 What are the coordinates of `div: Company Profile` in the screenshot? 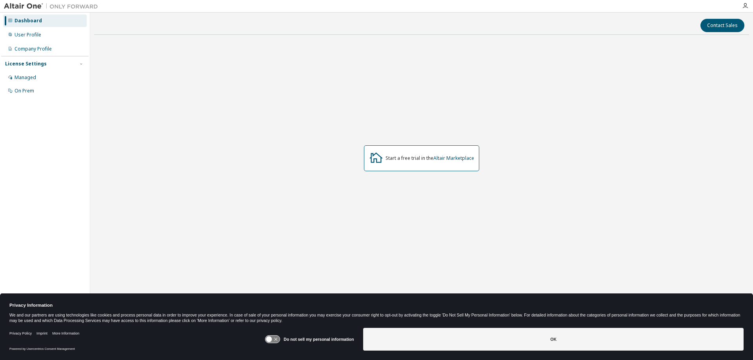 It's located at (33, 49).